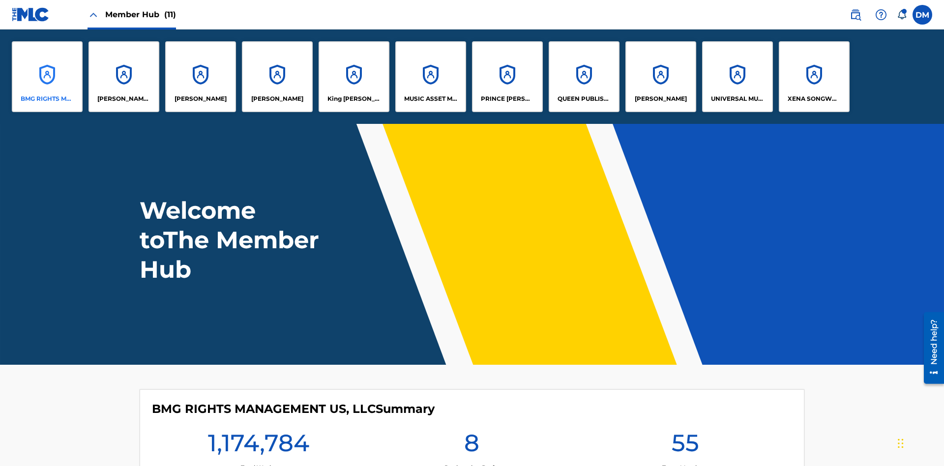 Image resolution: width=944 pixels, height=466 pixels. I want to click on a: AccountsQUEEN PUBLISHA, so click(584, 77).